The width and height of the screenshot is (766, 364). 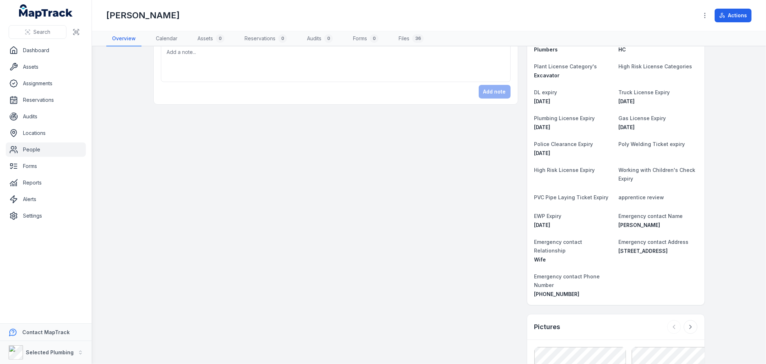 What do you see at coordinates (547, 75) in the screenshot?
I see `span: Excavator` at bounding box center [547, 75].